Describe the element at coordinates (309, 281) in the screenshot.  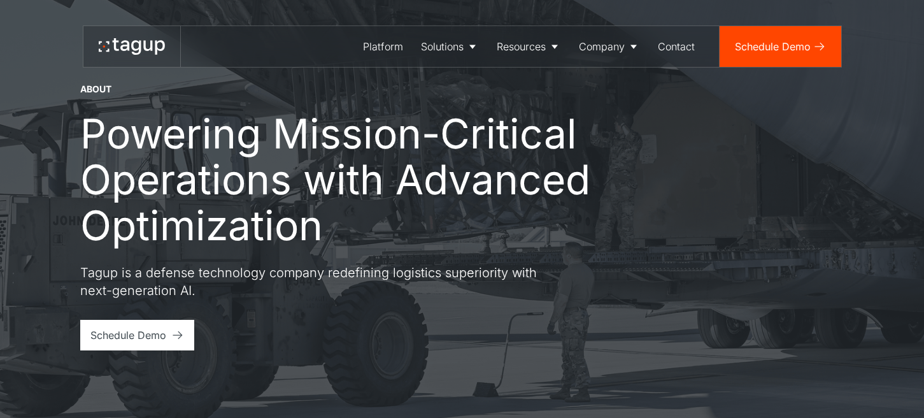
I see `p: Tagup is a defense technology company redefining logistics superiority with next-generation AI.` at that location.